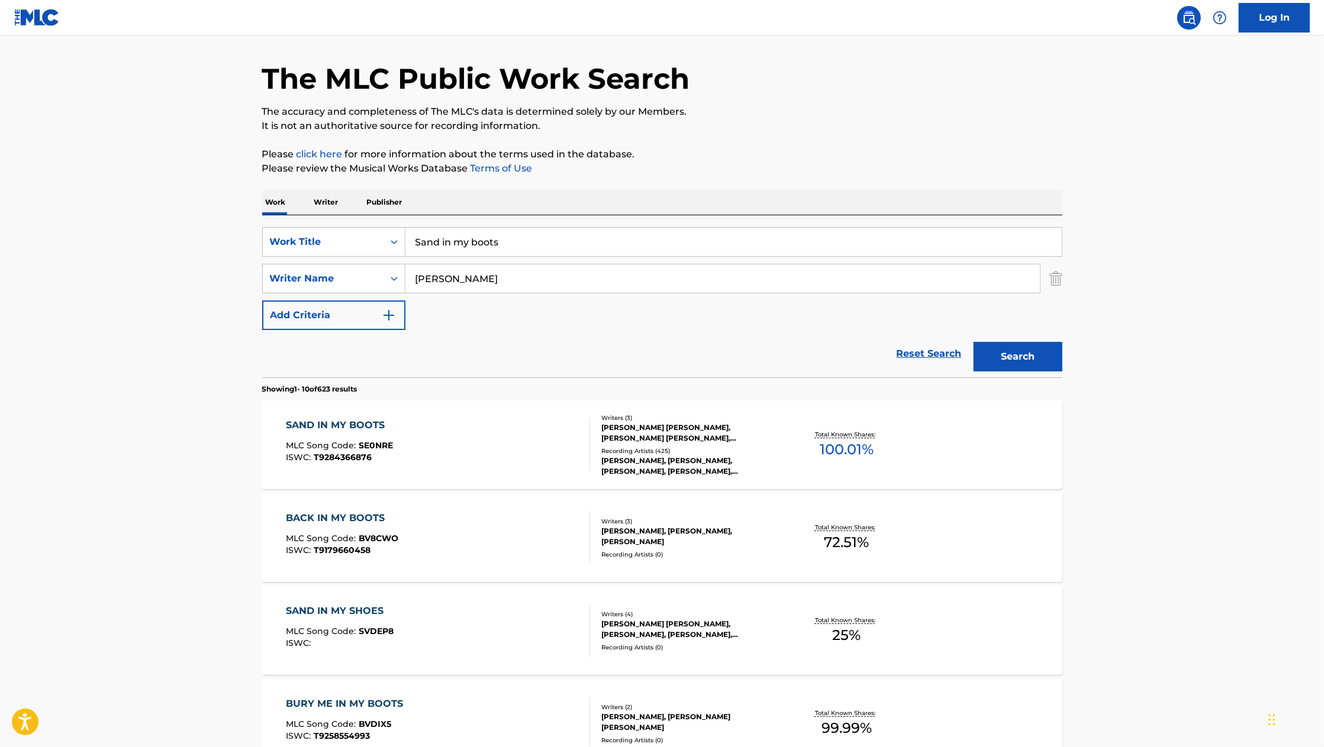 This screenshot has width=1324, height=747. What do you see at coordinates (389, 315) in the screenshot?
I see `img: 9d2ae6d4665cec9f34b9.svg` at bounding box center [389, 315].